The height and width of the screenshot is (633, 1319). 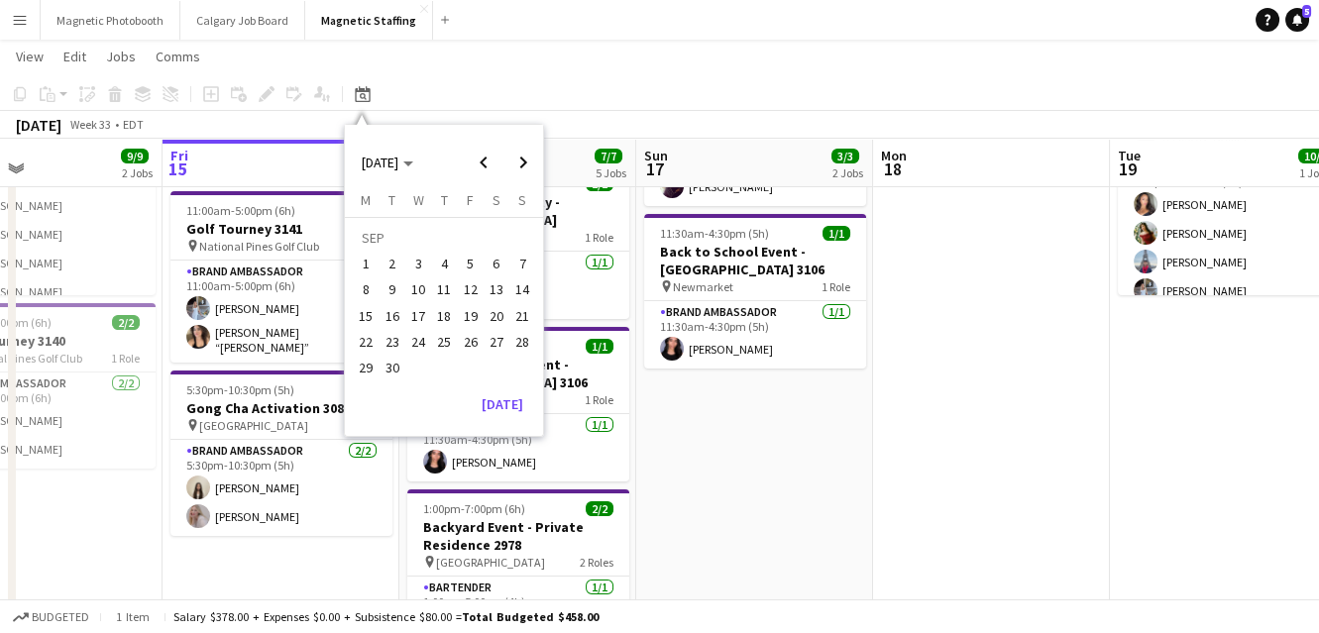 What do you see at coordinates (444, 316) in the screenshot?
I see `button: 18-09-2025` at bounding box center [444, 316].